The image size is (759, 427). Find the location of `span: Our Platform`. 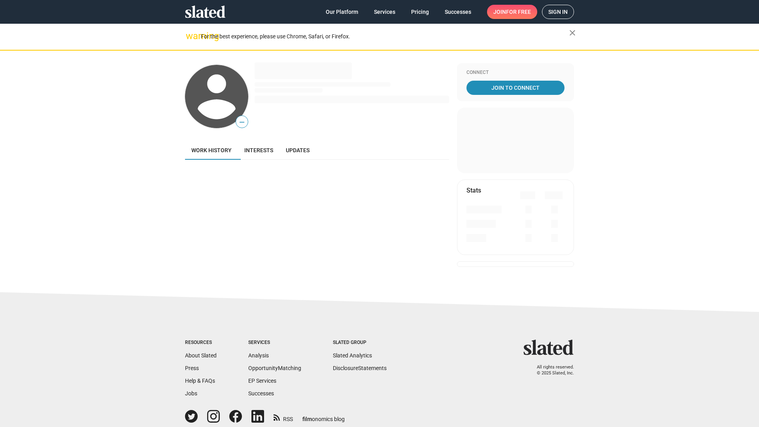

span: Our Platform is located at coordinates (342, 12).